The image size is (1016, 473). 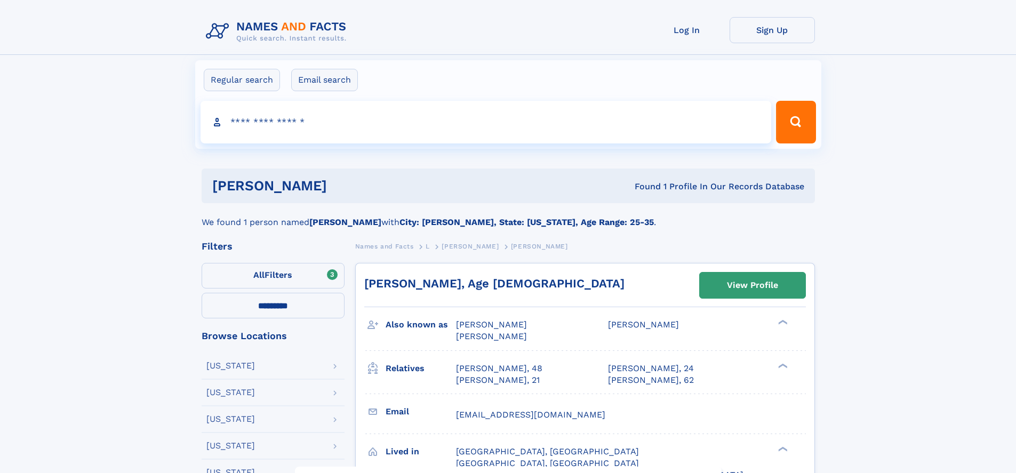 I want to click on div: Filters, so click(x=273, y=246).